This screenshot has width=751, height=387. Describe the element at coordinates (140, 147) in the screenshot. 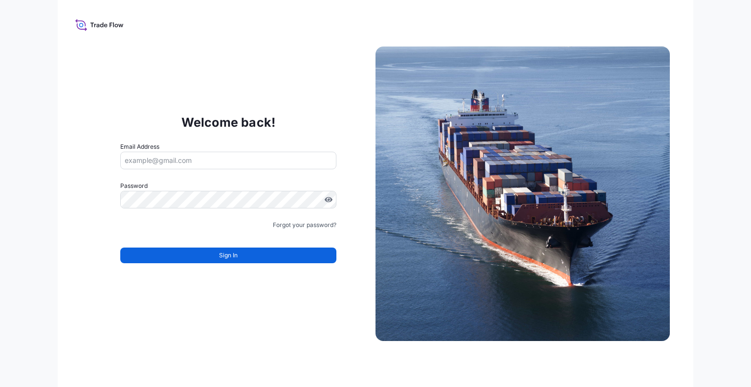

I see `label: Email Address` at that location.